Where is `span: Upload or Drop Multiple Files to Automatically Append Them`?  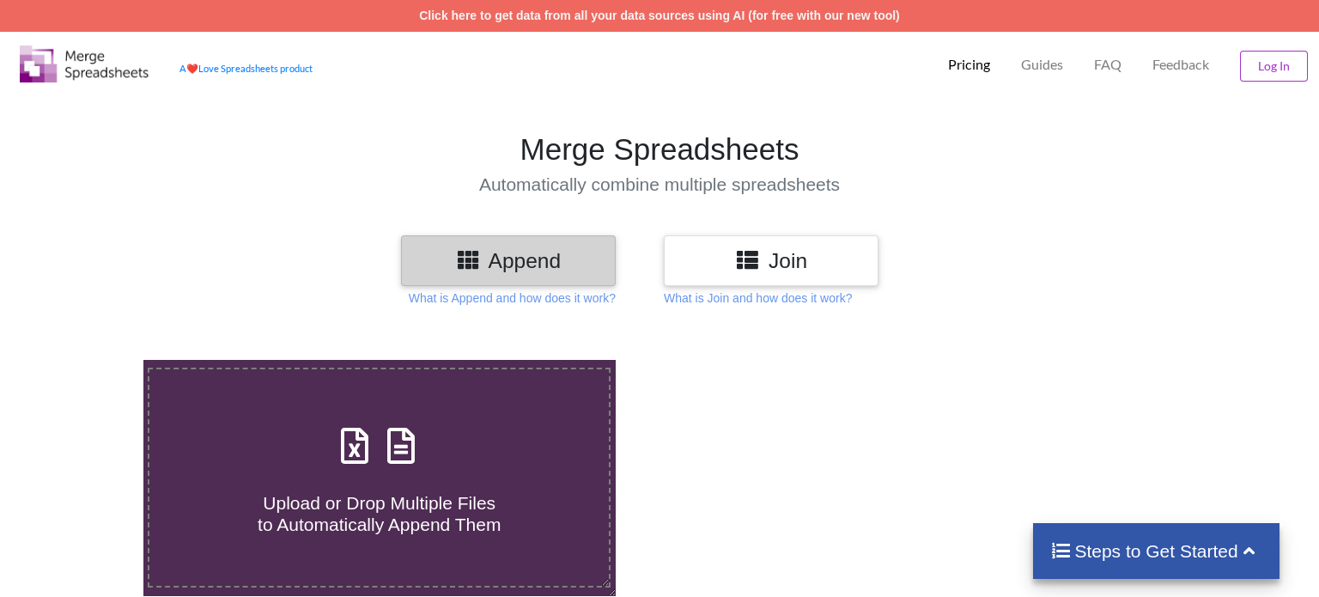
span: Upload or Drop Multiple Files to Automatically Append Them is located at coordinates (379, 514).